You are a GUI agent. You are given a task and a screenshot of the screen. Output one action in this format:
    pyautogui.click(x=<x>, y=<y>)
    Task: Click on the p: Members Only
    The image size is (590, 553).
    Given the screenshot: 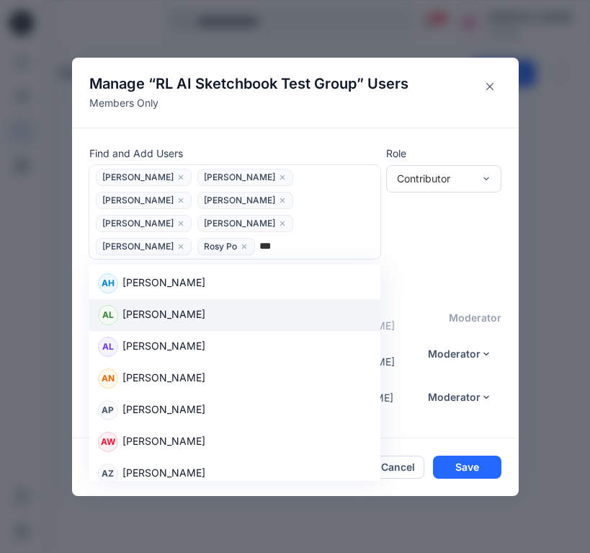 What is the action you would take?
    pyautogui.click(x=249, y=102)
    